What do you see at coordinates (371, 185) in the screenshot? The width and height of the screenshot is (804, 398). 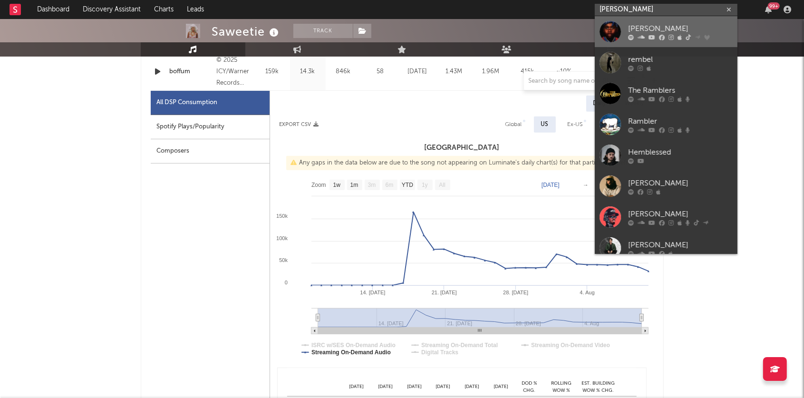 I see `text: 3m` at bounding box center [371, 185].